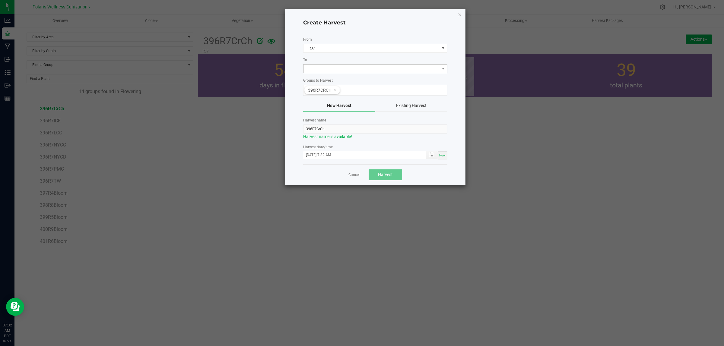 The width and height of the screenshot is (724, 346). I want to click on label: Harvest name, so click(375, 120).